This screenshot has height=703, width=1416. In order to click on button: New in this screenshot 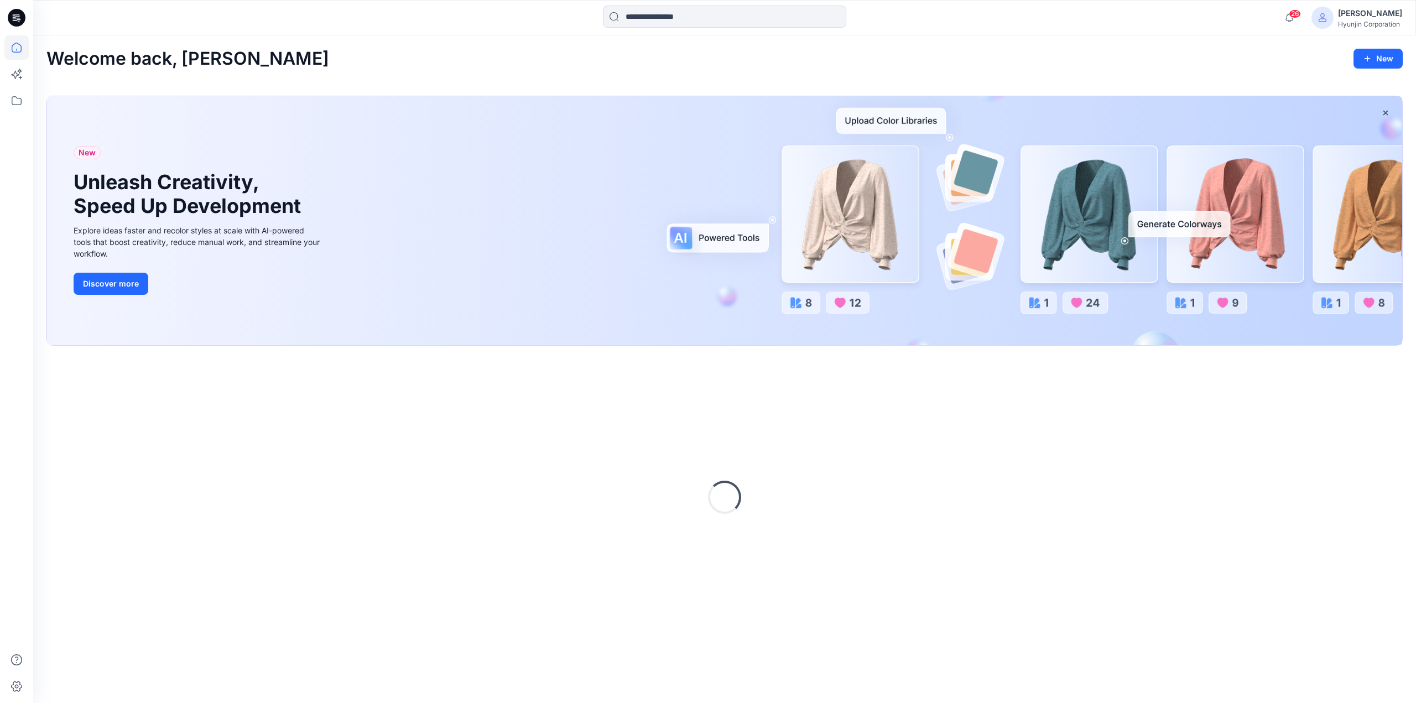, I will do `click(1378, 59)`.